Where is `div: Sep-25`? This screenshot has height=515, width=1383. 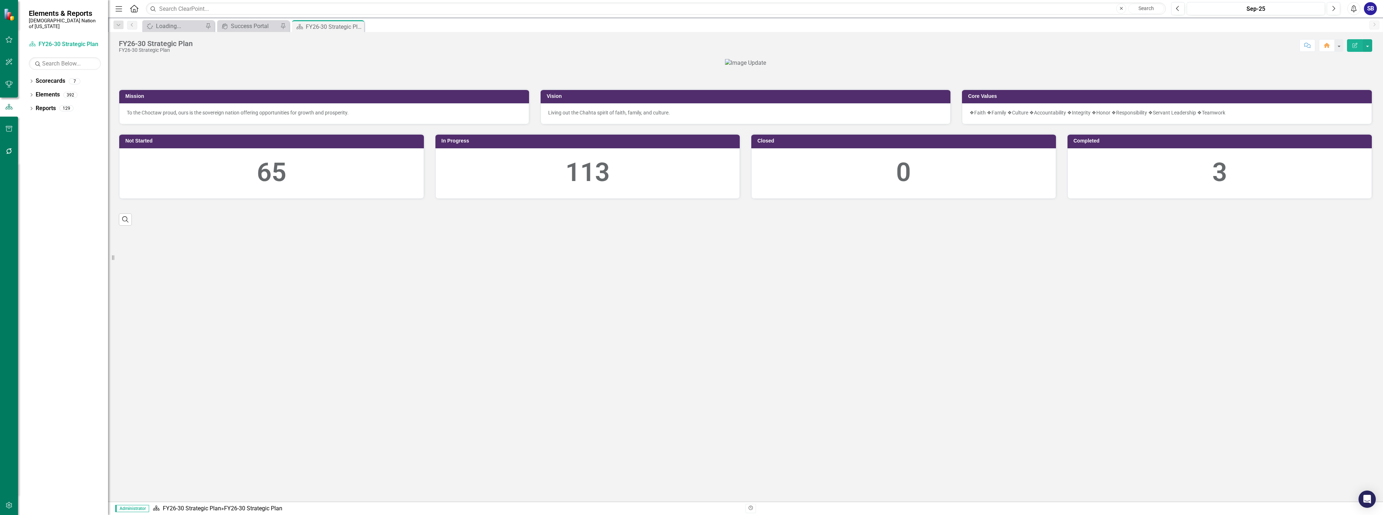
div: Sep-25 is located at coordinates (1256, 9).